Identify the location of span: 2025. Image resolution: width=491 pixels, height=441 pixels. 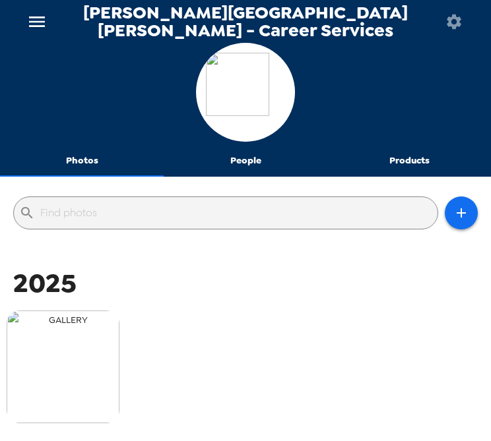
(45, 283).